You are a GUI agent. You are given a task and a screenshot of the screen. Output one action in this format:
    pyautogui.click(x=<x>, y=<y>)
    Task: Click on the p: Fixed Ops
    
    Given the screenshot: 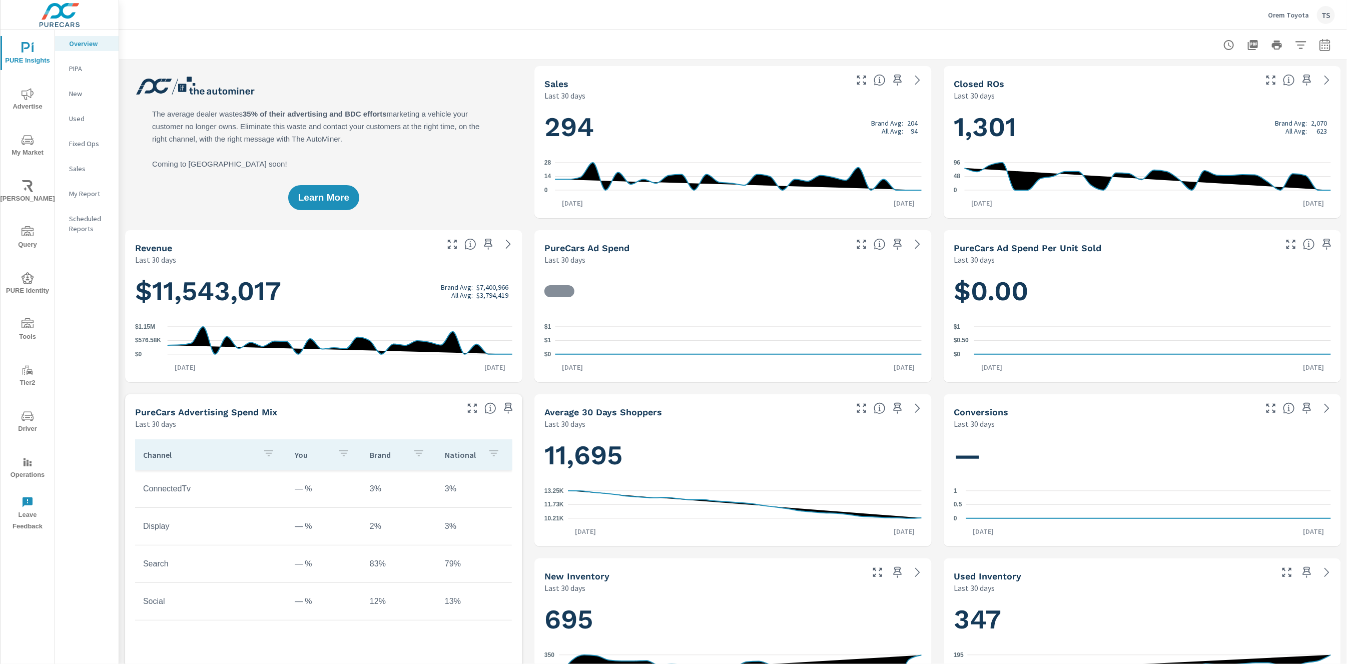 What is the action you would take?
    pyautogui.click(x=90, y=144)
    